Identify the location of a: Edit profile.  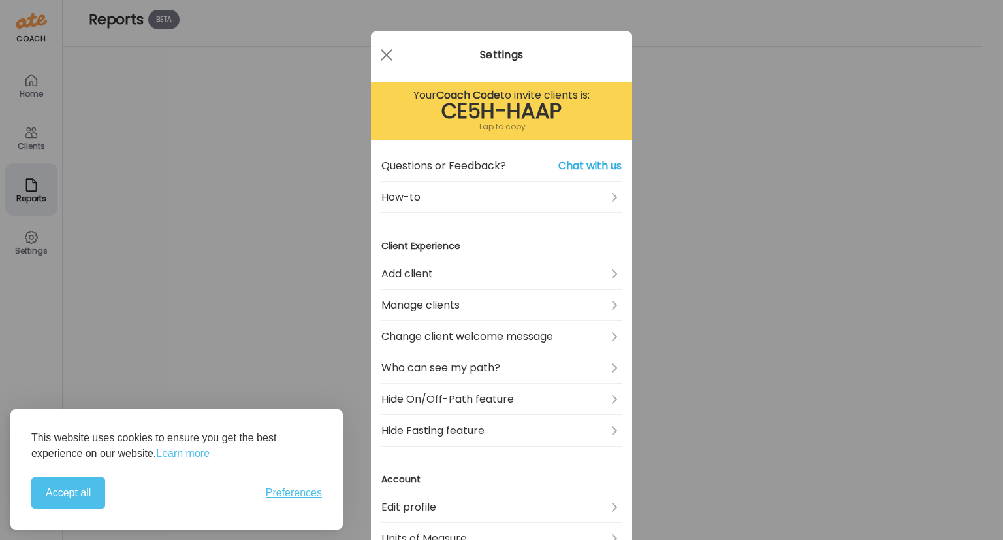
(502, 507).